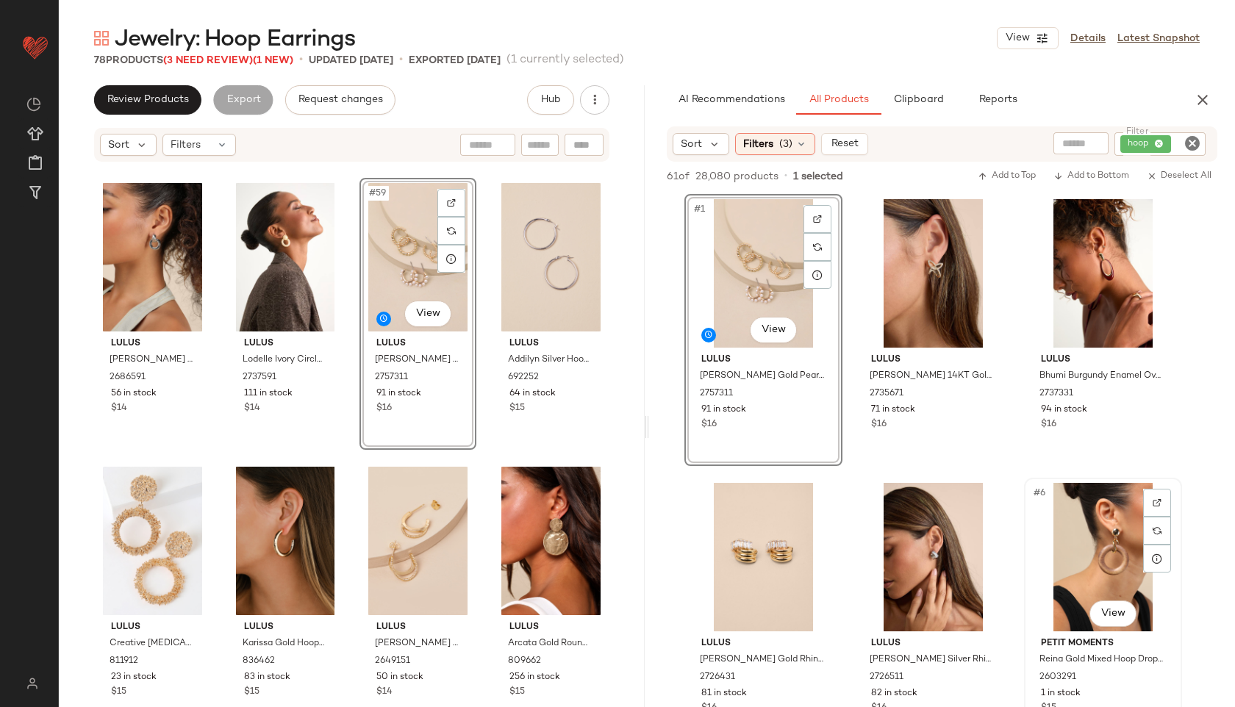  I want to click on span: Petit Moments, so click(1103, 644).